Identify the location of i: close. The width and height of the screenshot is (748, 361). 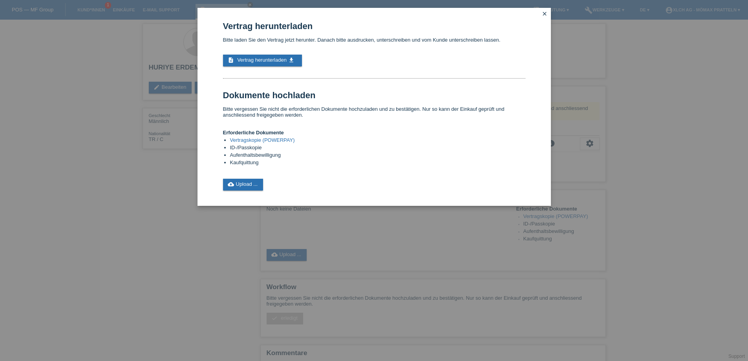
(545, 14).